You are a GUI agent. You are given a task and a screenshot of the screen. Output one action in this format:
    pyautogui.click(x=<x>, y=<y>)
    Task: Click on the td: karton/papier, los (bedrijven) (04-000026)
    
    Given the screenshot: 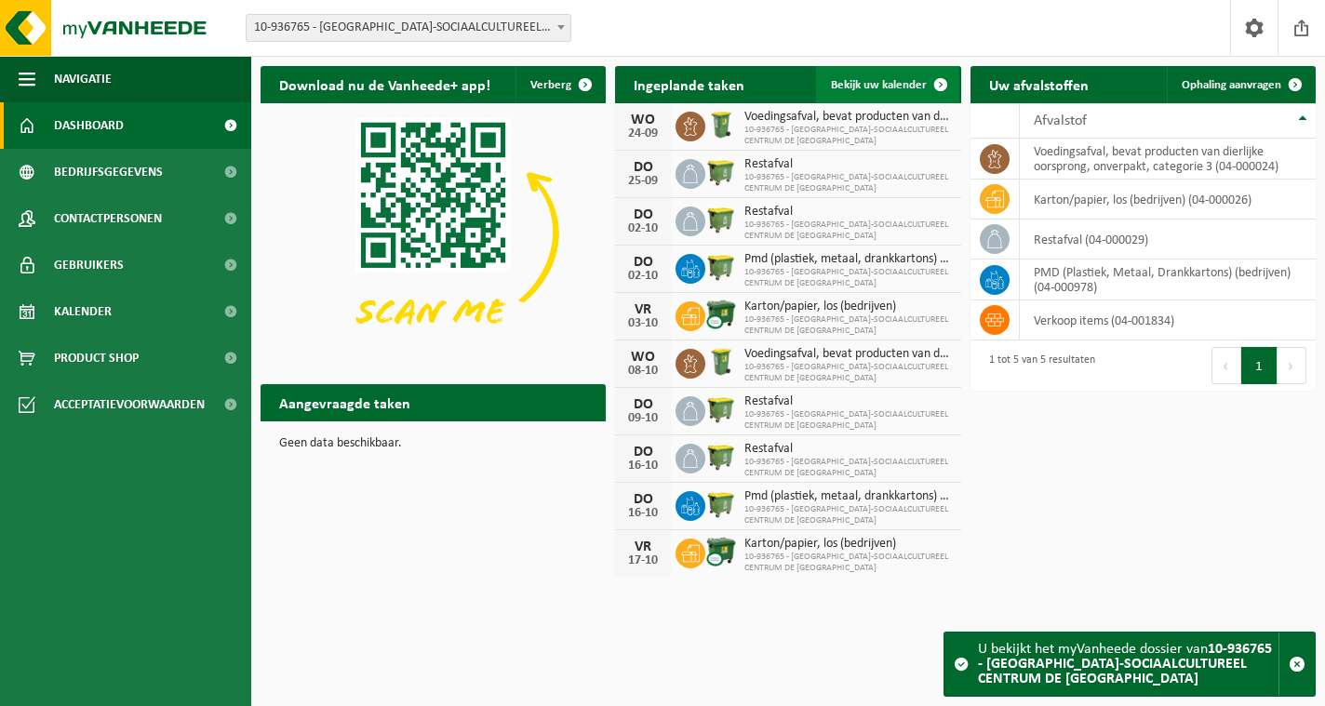 What is the action you would take?
    pyautogui.click(x=1168, y=199)
    